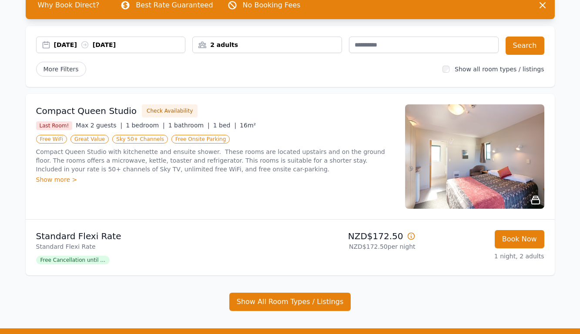 This screenshot has width=580, height=334. I want to click on span: Free WiFi, so click(52, 139).